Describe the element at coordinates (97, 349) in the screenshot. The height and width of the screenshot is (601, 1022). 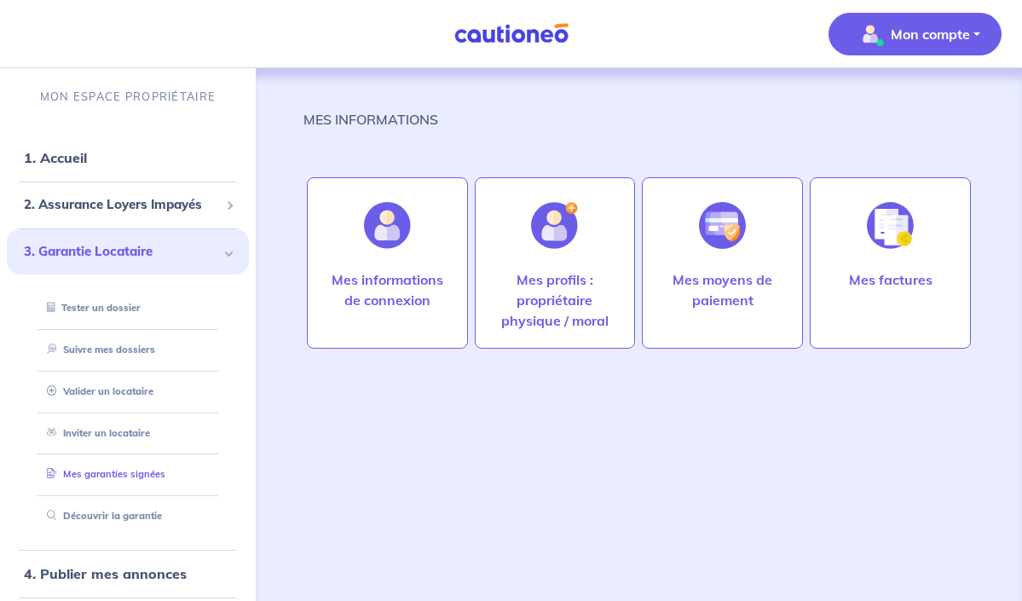
I see `a: Suivre mes dossiers` at that location.